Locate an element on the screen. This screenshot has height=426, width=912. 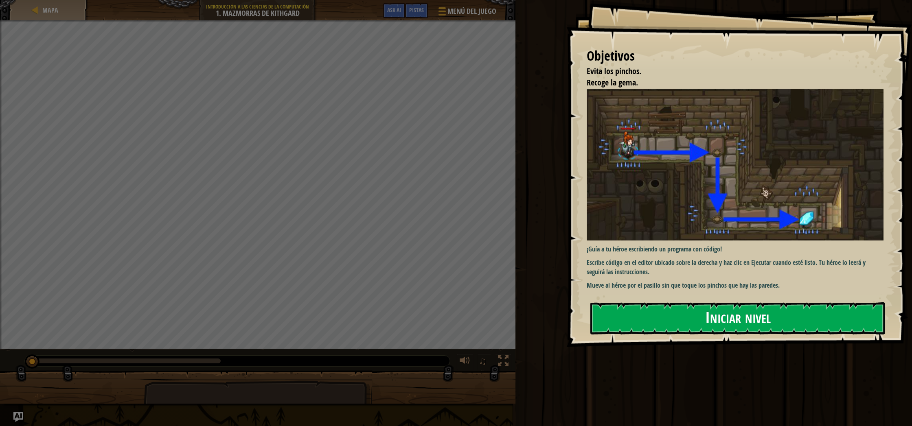
p: ¡Guía a tu héroe escribiendo un programa con código! is located at coordinates (735, 249).